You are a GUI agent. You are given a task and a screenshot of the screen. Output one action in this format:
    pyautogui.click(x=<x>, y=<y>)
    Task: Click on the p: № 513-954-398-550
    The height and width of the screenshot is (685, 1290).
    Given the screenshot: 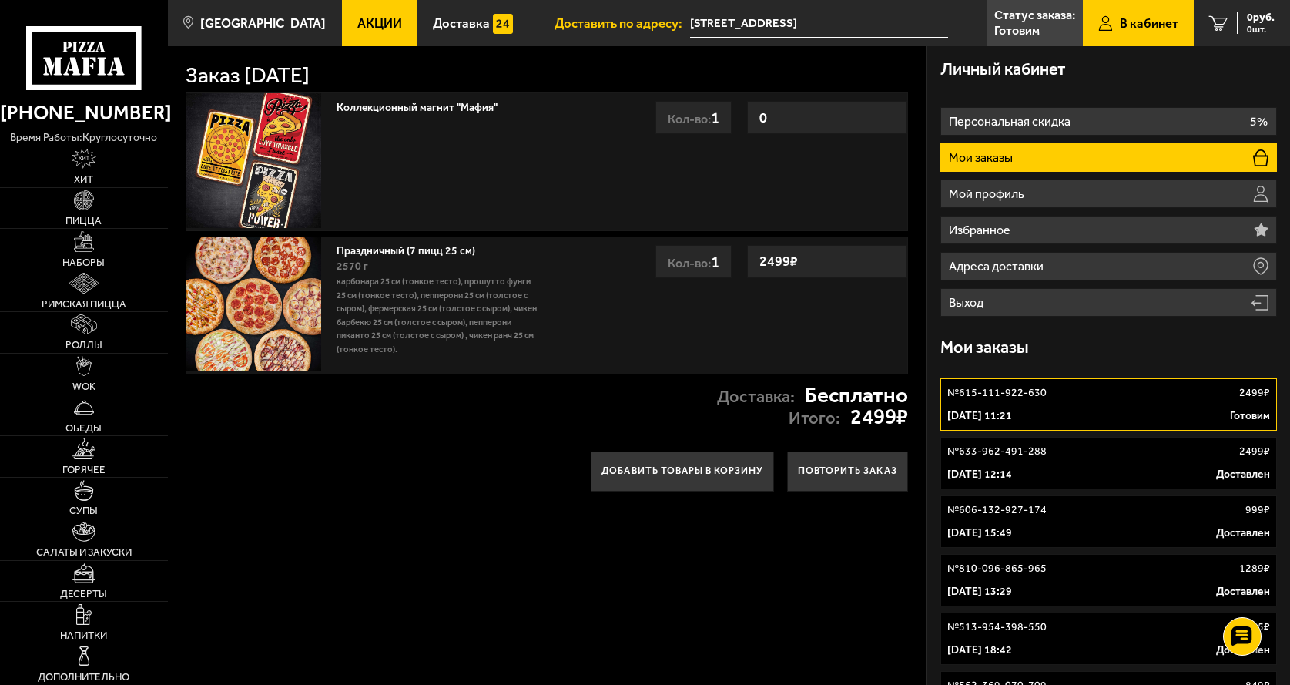 What is the action you would take?
    pyautogui.click(x=997, y=627)
    